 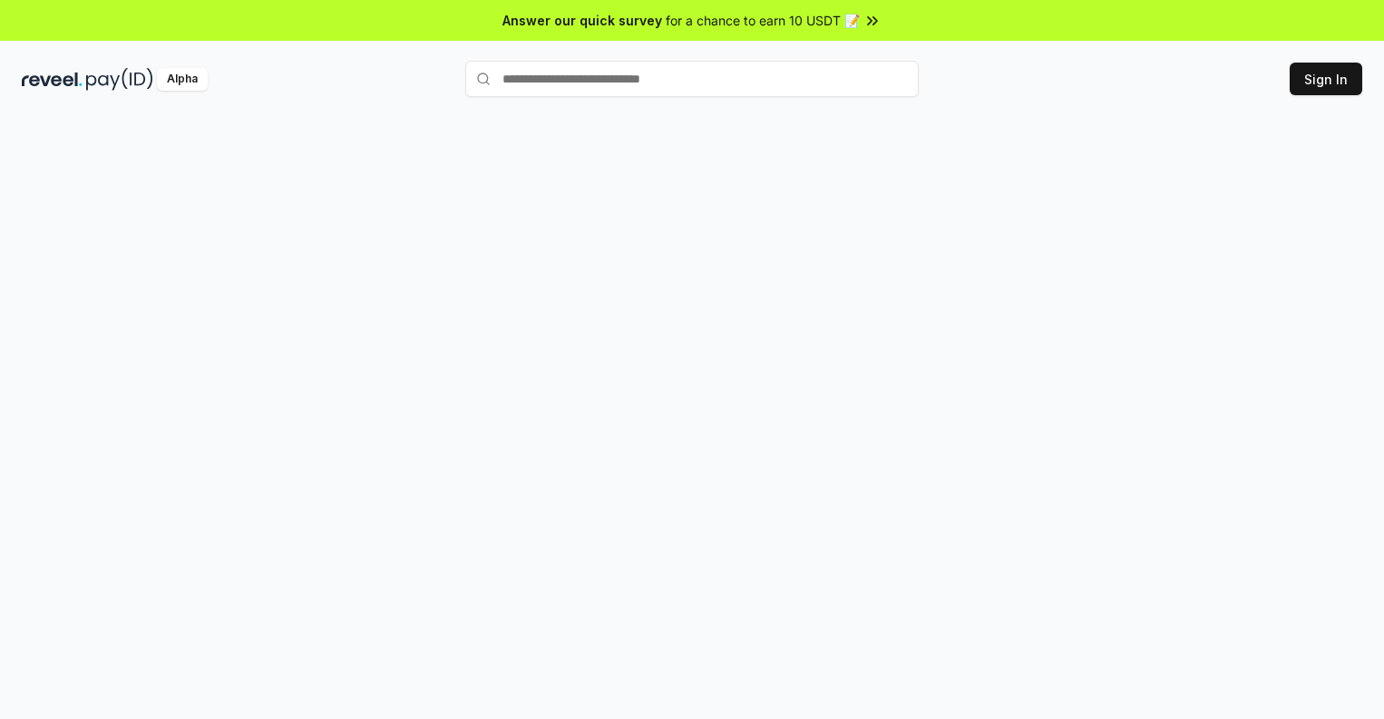 What do you see at coordinates (763, 20) in the screenshot?
I see `span: for a chance to earn 10 USDT 📝` at bounding box center [763, 20].